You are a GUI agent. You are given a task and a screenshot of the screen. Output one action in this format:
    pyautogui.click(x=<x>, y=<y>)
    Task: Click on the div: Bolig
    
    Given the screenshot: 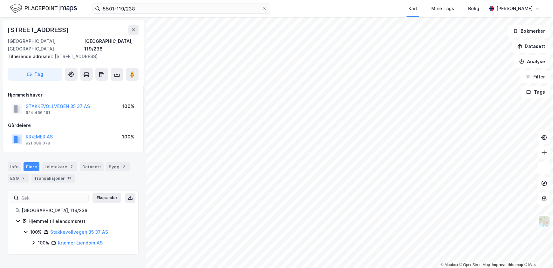 What is the action you would take?
    pyautogui.click(x=473, y=9)
    